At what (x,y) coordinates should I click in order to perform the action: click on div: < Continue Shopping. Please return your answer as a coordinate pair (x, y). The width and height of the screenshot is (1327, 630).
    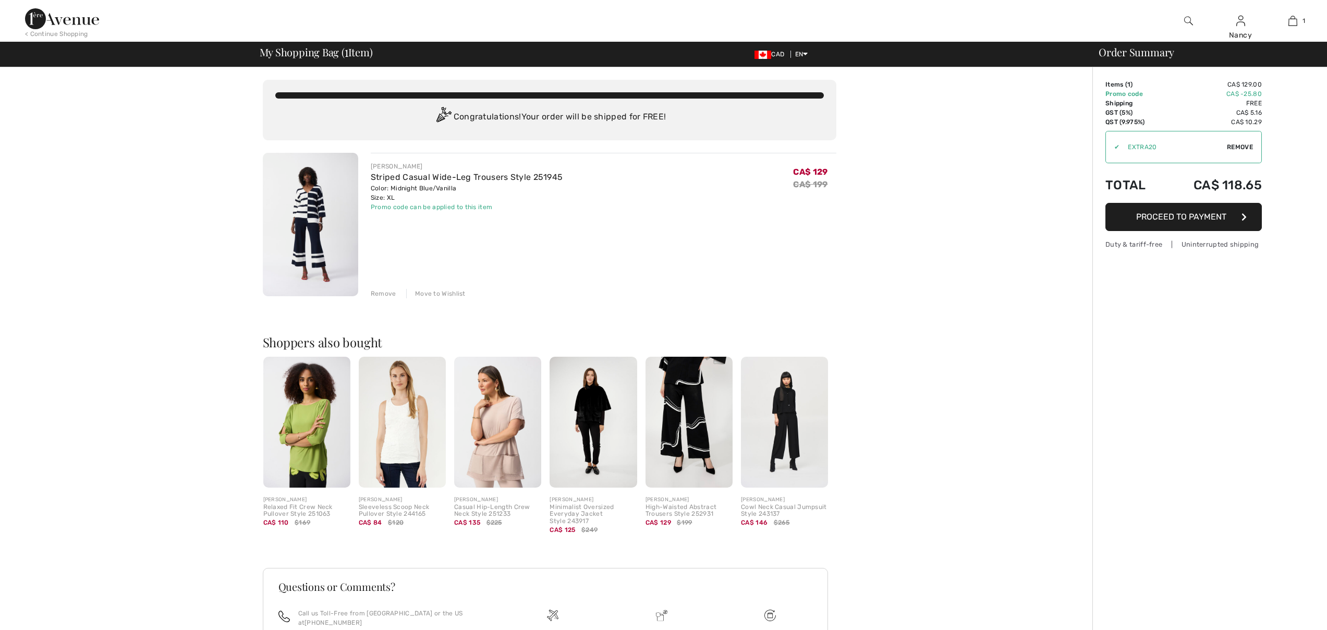
    Looking at the image, I should click on (56, 34).